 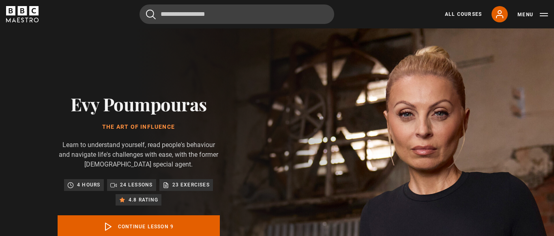 What do you see at coordinates (22, 14) in the screenshot?
I see `svg: BBC Maestro` at bounding box center [22, 14].